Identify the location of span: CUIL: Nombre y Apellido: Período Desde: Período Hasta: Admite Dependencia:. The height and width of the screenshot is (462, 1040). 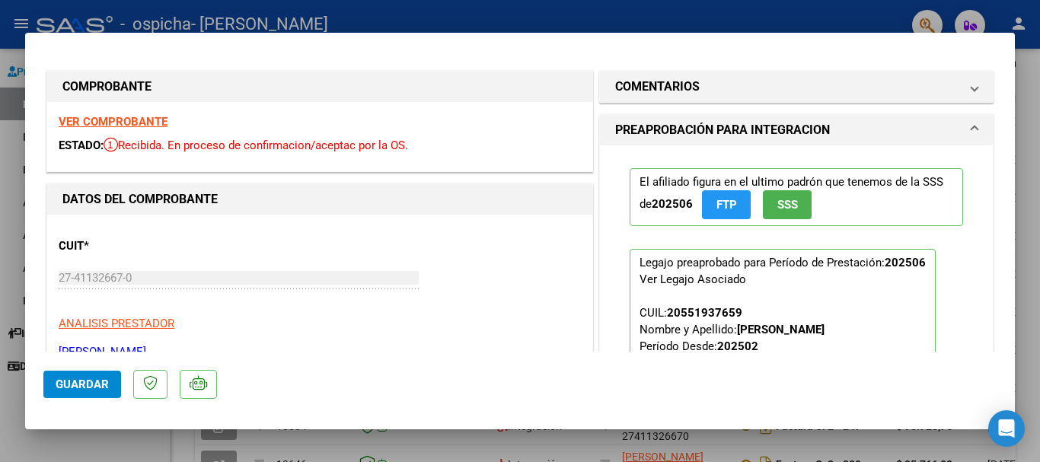
(778, 355).